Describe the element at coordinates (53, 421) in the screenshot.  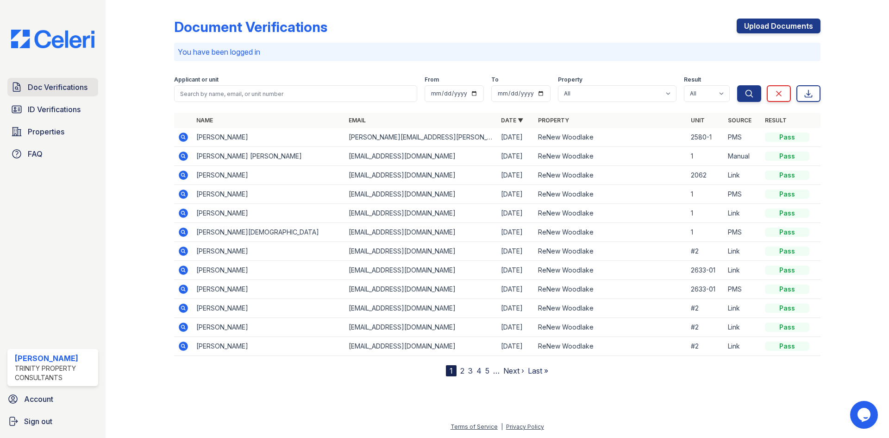
I see `a: Sign out` at that location.